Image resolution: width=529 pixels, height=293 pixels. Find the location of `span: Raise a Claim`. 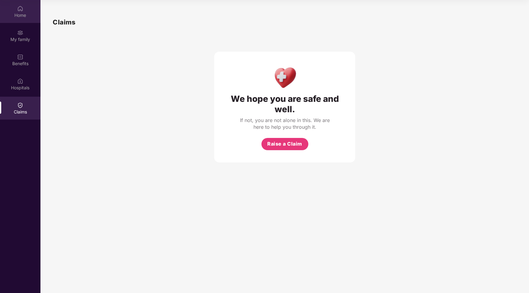

span: Raise a Claim is located at coordinates (285, 144).